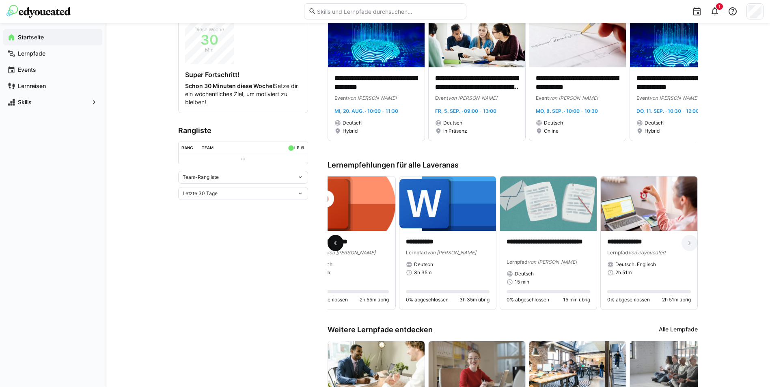  I want to click on span: 3h 35m, so click(422, 273).